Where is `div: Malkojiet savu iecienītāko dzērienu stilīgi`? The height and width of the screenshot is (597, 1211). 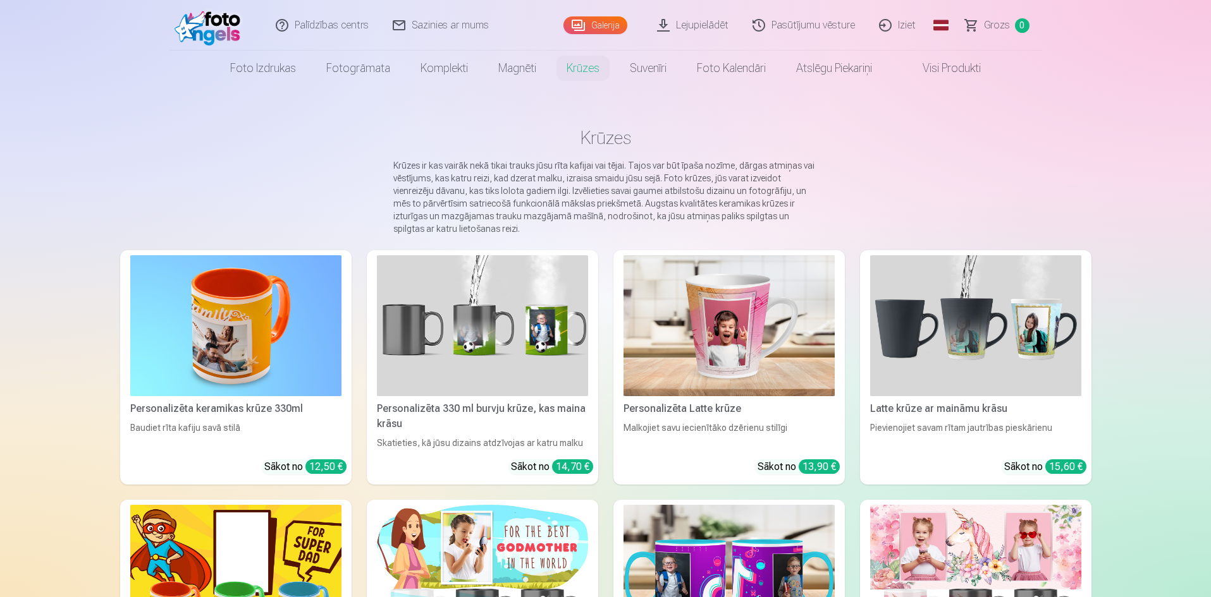 div: Malkojiet savu iecienītāko dzērienu stilīgi is located at coordinates (729, 436).